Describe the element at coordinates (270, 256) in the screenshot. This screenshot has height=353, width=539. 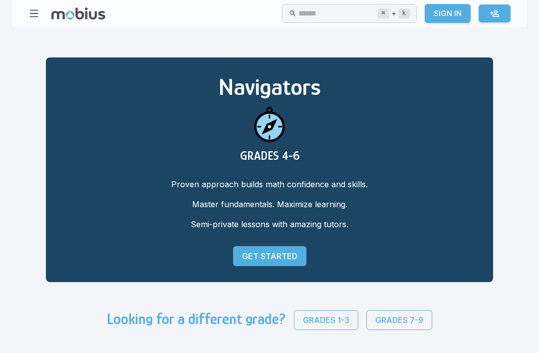
I see `a: Get Started` at that location.